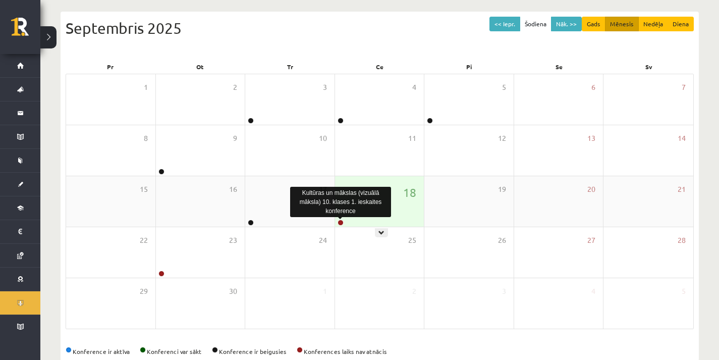  Describe the element at coordinates (649, 67) in the screenshot. I see `div: Sv` at that location.